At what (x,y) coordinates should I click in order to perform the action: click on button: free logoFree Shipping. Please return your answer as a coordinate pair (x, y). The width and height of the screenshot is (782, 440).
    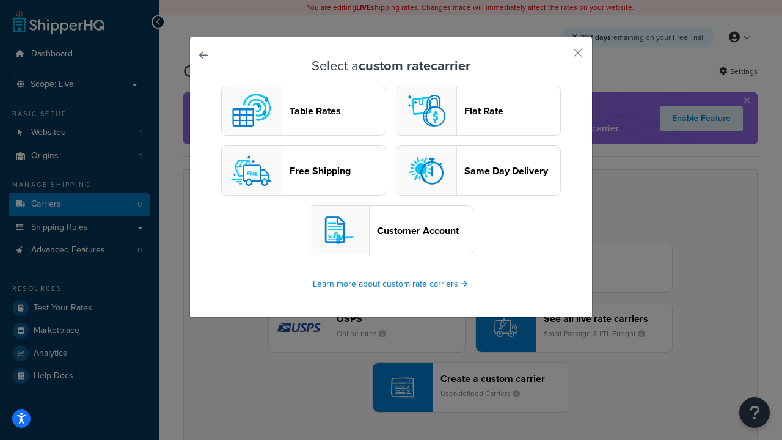
    Looking at the image, I should click on (304, 171).